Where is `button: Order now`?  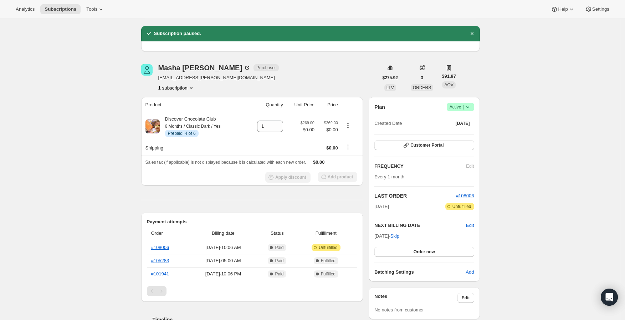
button: Order now is located at coordinates (424, 252).